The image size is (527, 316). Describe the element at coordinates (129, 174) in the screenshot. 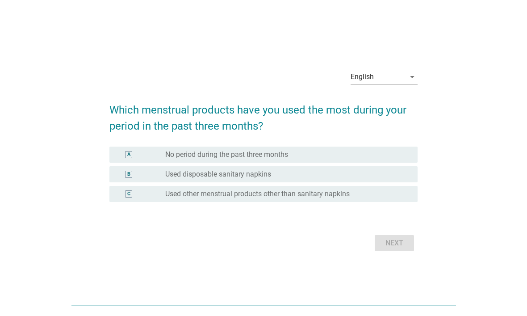

I see `div: B` at that location.